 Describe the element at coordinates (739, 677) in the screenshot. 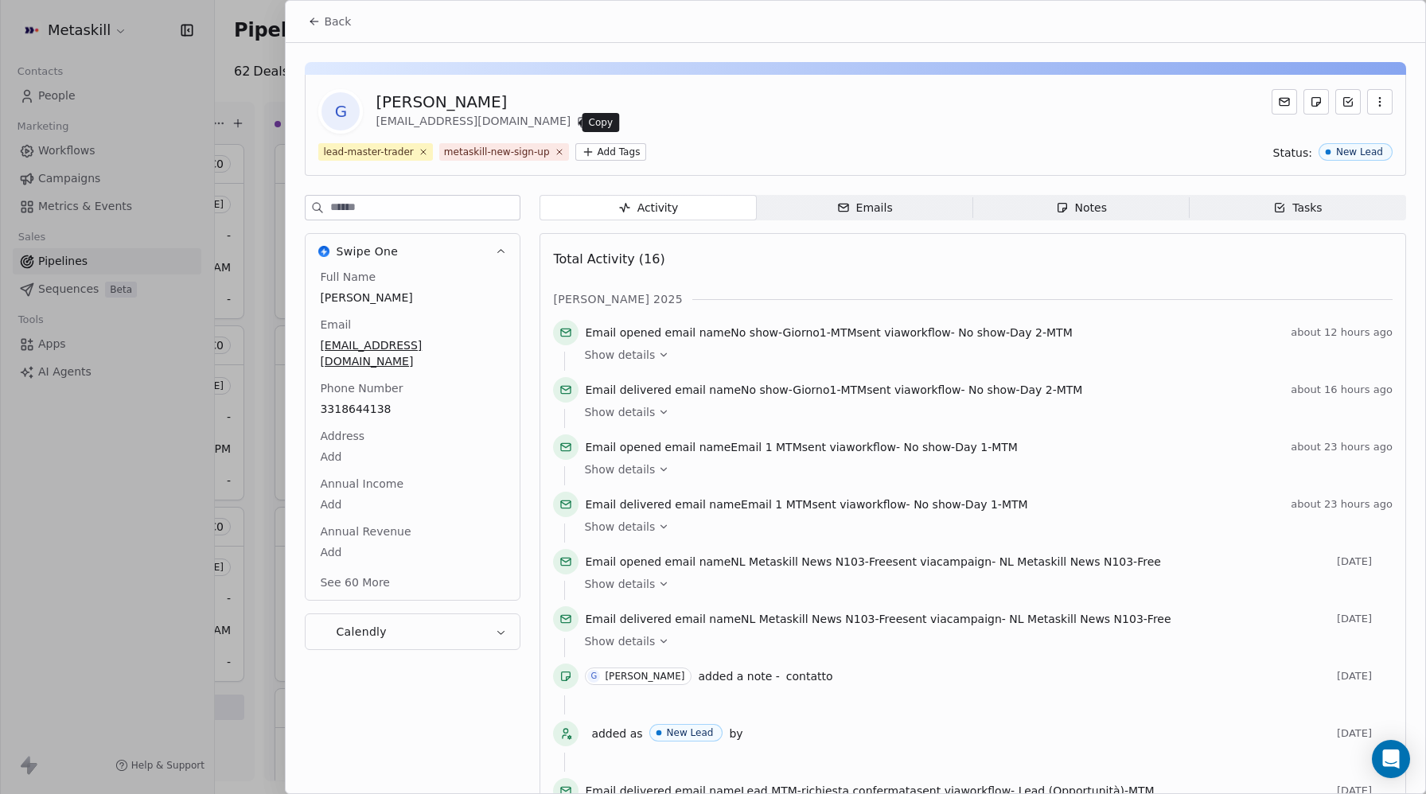

I see `span: added a note -` at that location.